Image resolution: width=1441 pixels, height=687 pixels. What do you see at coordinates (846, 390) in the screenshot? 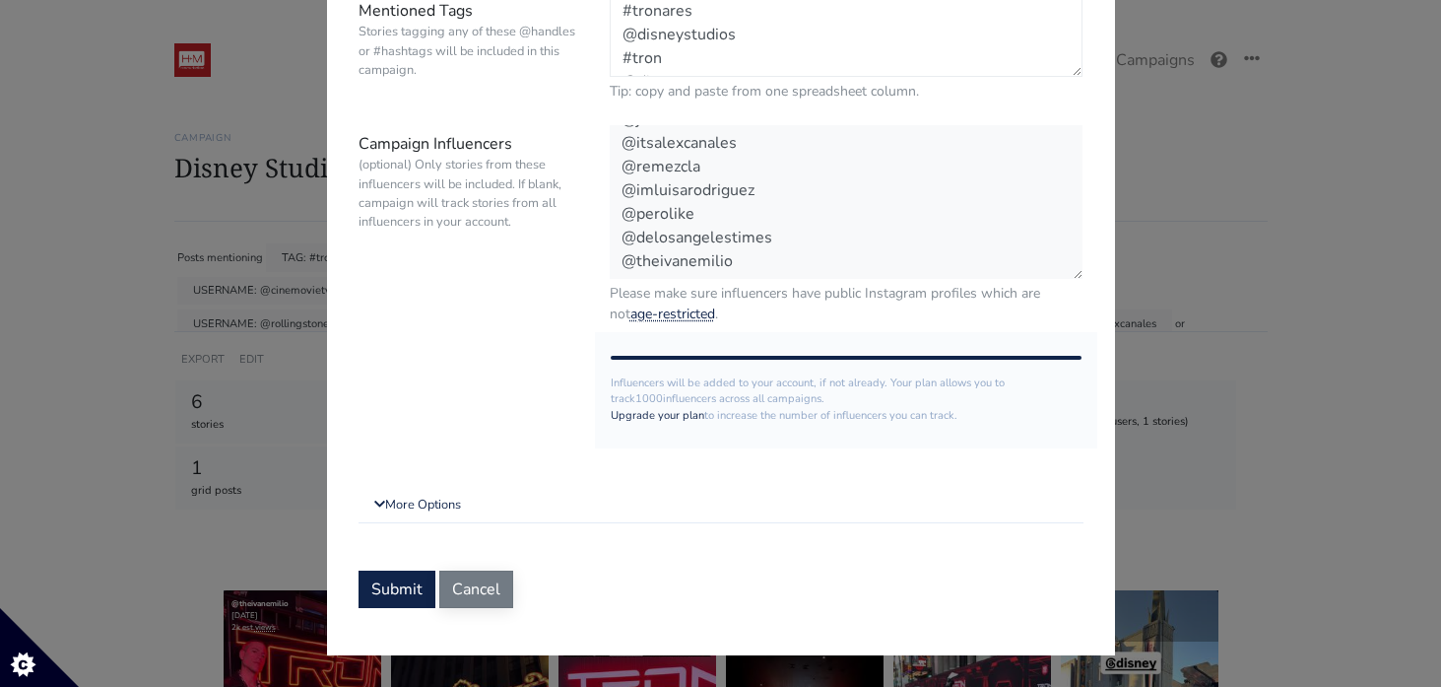
I see `div: Influencers will be added to your account, if not already. Your plan allows you to track influenc...` at bounding box center [846, 390].